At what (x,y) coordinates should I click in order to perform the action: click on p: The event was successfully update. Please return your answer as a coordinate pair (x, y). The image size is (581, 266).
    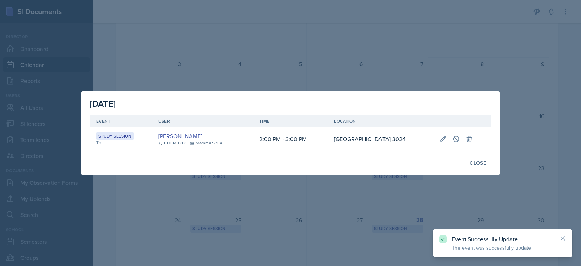
    Looking at the image, I should click on (503, 247).